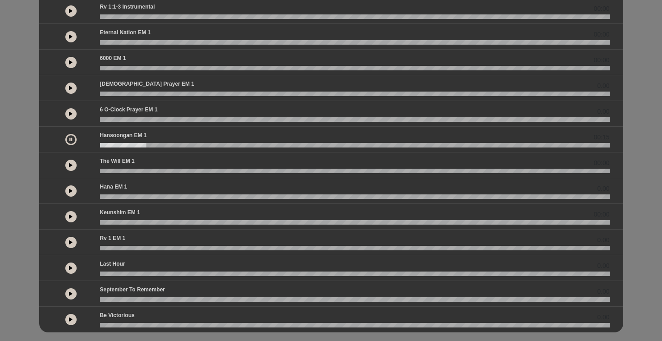 Image resolution: width=662 pixels, height=341 pixels. Describe the element at coordinates (114, 187) in the screenshot. I see `p: Hana EM 1` at that location.